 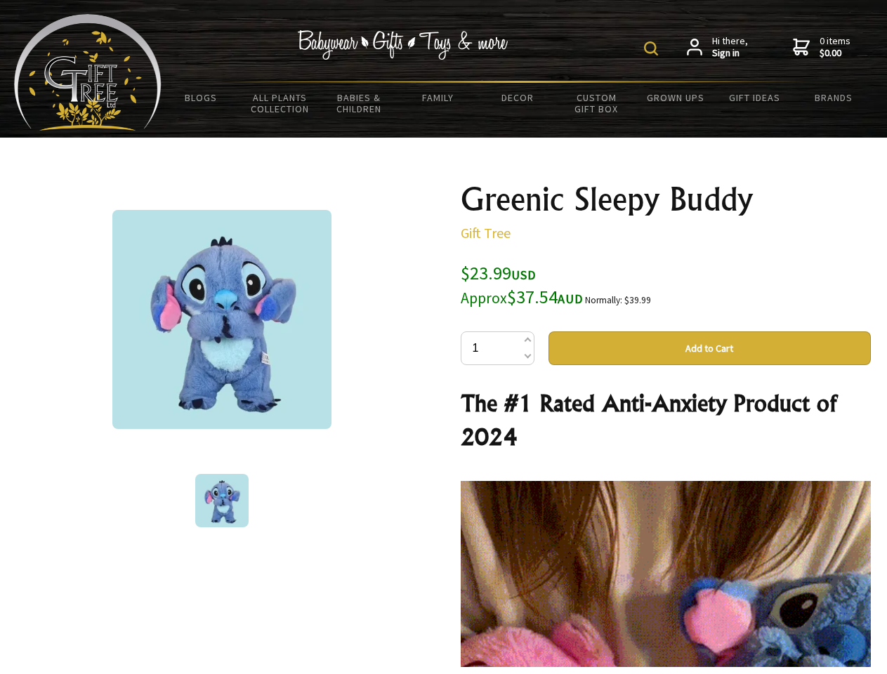 What do you see at coordinates (754, 98) in the screenshot?
I see `a: Gift Ideas` at bounding box center [754, 98].